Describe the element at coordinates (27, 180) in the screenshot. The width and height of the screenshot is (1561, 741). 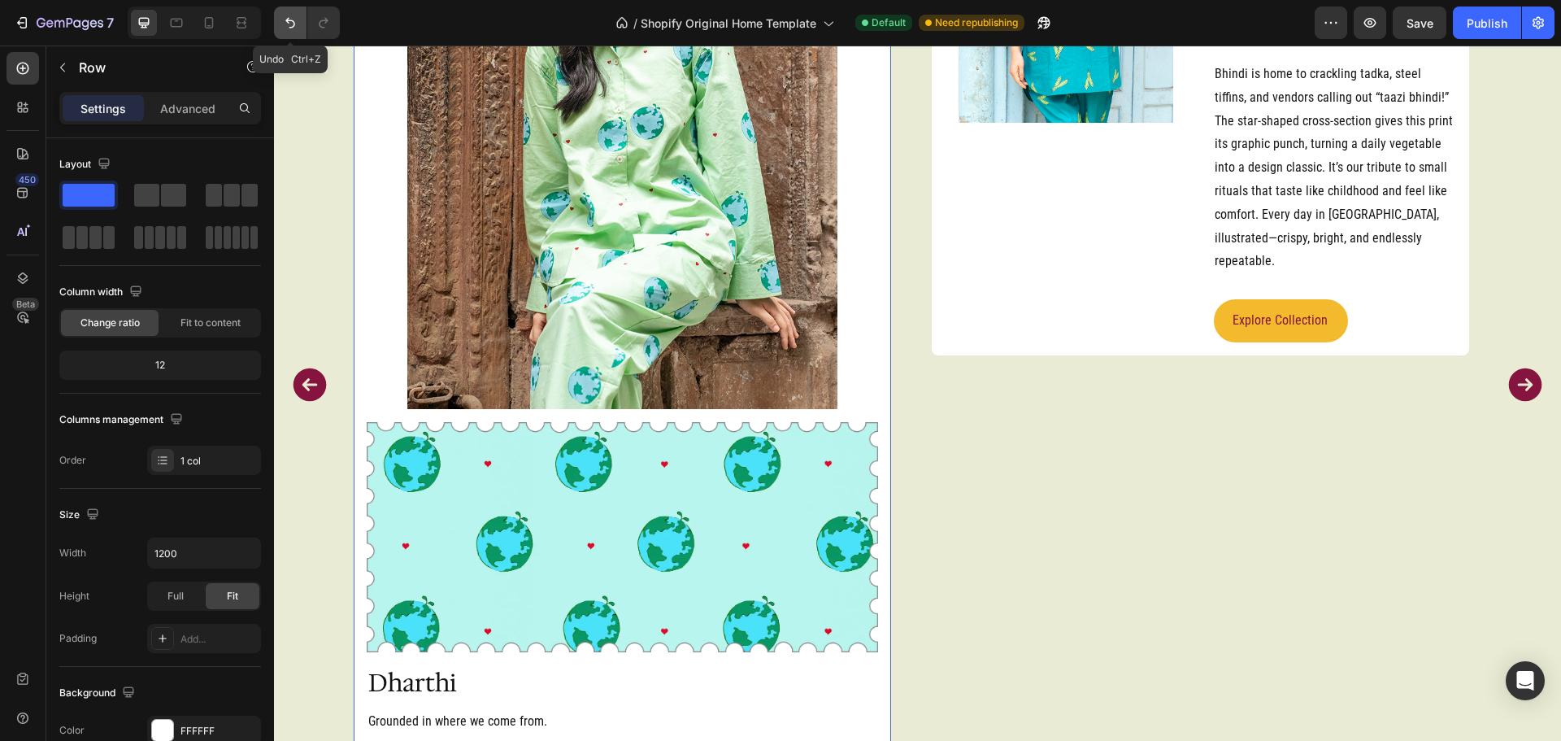
I see `div: 450` at that location.